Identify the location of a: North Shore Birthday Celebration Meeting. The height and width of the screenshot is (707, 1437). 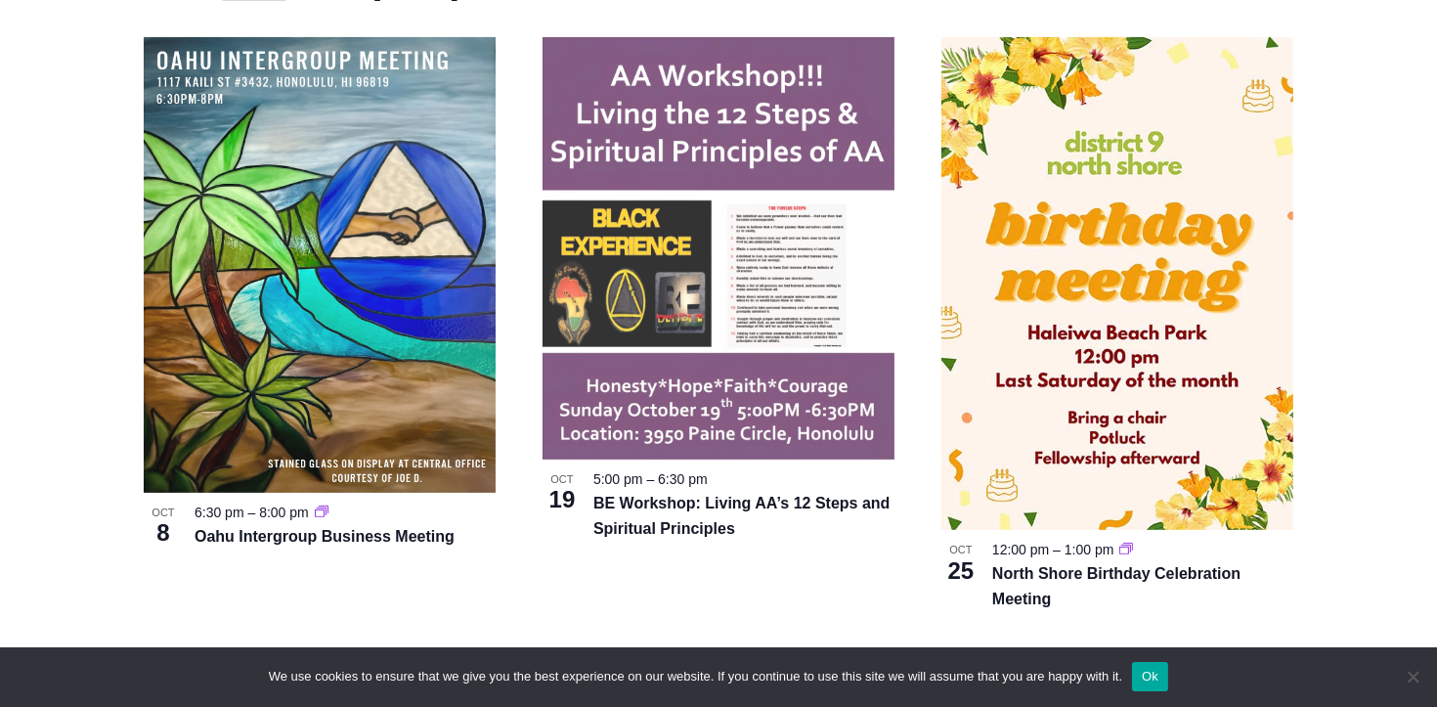
(1116, 586).